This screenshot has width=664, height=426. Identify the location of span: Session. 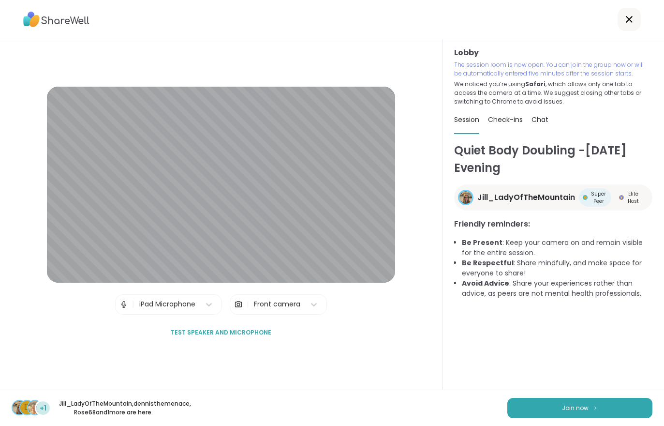
(467, 120).